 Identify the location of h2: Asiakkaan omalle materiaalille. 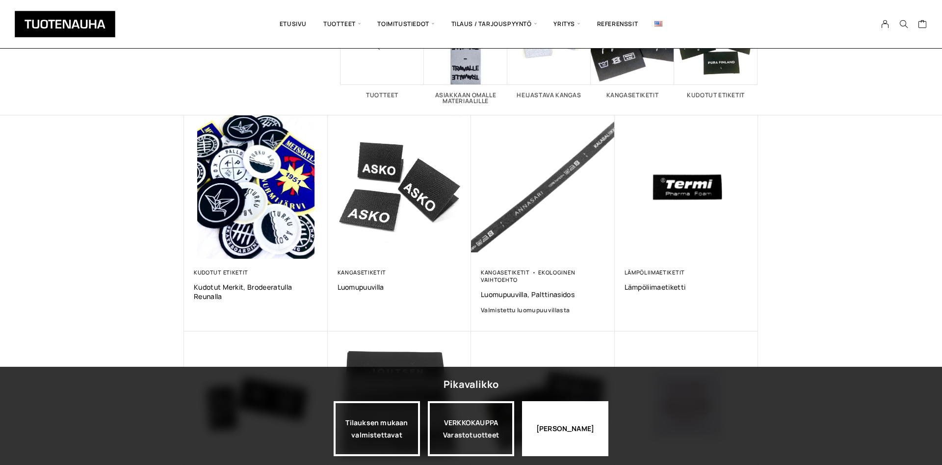
(466, 98).